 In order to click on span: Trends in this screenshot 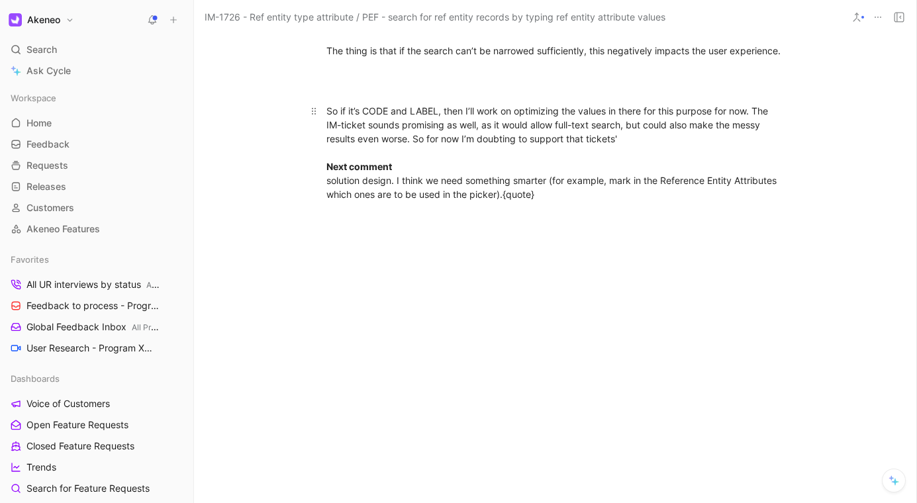, I will do `click(41, 467)`.